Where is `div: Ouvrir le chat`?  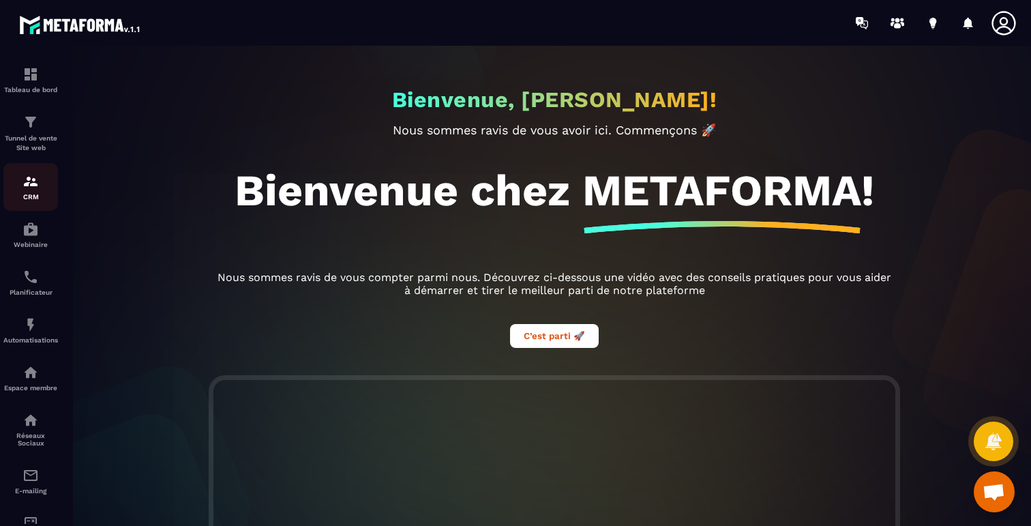
div: Ouvrir le chat is located at coordinates (995, 492).